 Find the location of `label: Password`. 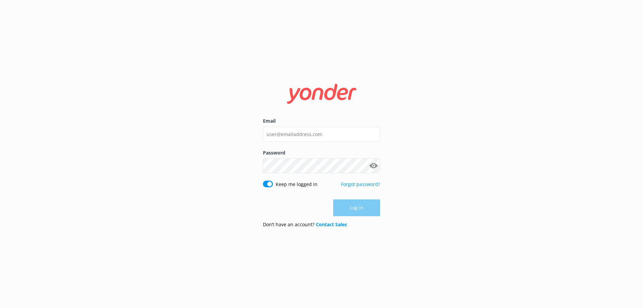

label: Password is located at coordinates (321, 153).